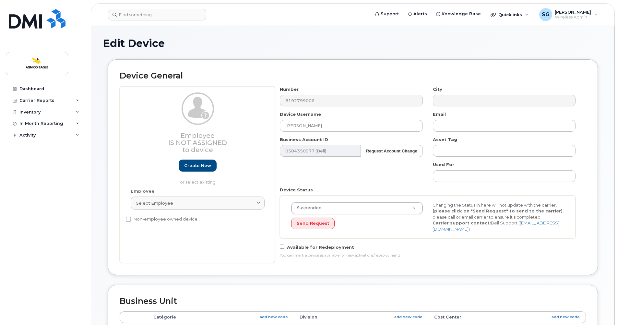  Describe the element at coordinates (445, 139) in the screenshot. I see `label: Asset Tag` at that location.